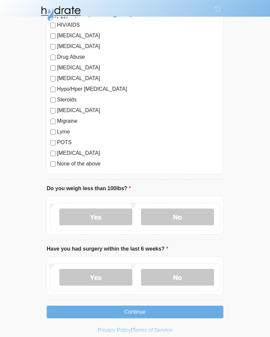 This screenshot has width=270, height=337. I want to click on label: Lyme, so click(138, 132).